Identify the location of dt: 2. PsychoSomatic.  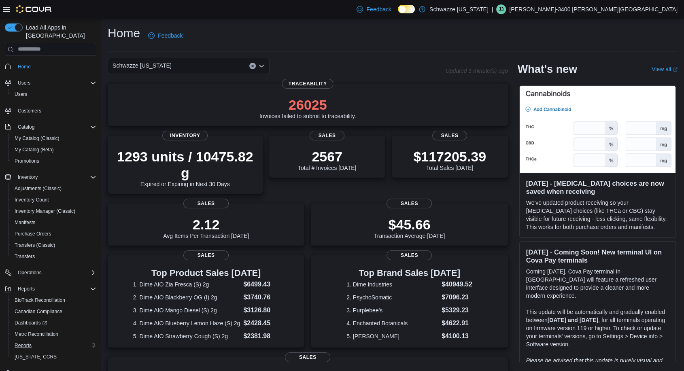
(392, 297).